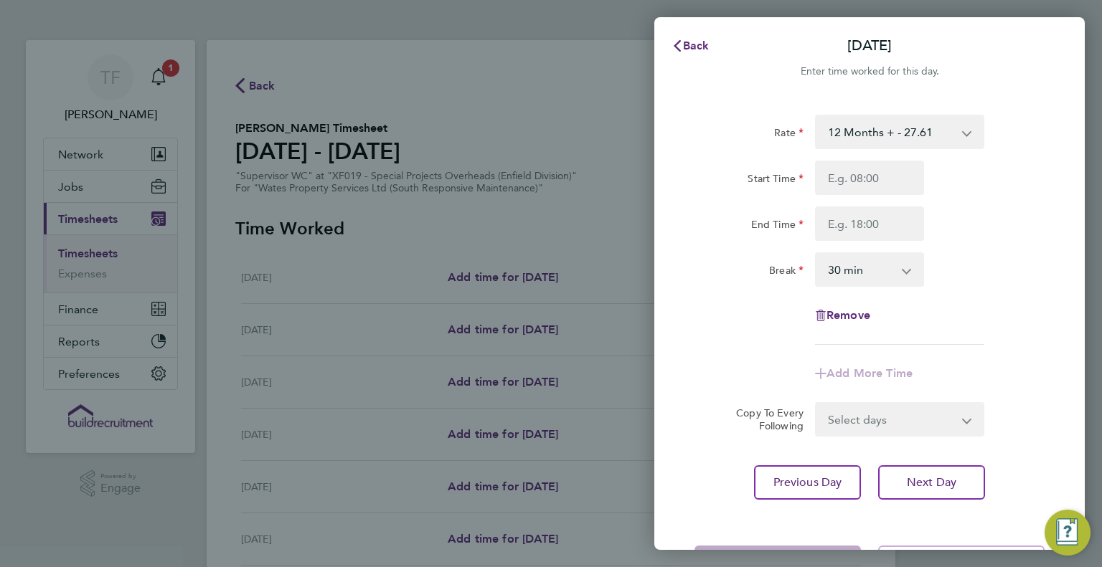 The width and height of the screenshot is (1102, 567). Describe the element at coordinates (696, 45) in the screenshot. I see `span: Back` at that location.